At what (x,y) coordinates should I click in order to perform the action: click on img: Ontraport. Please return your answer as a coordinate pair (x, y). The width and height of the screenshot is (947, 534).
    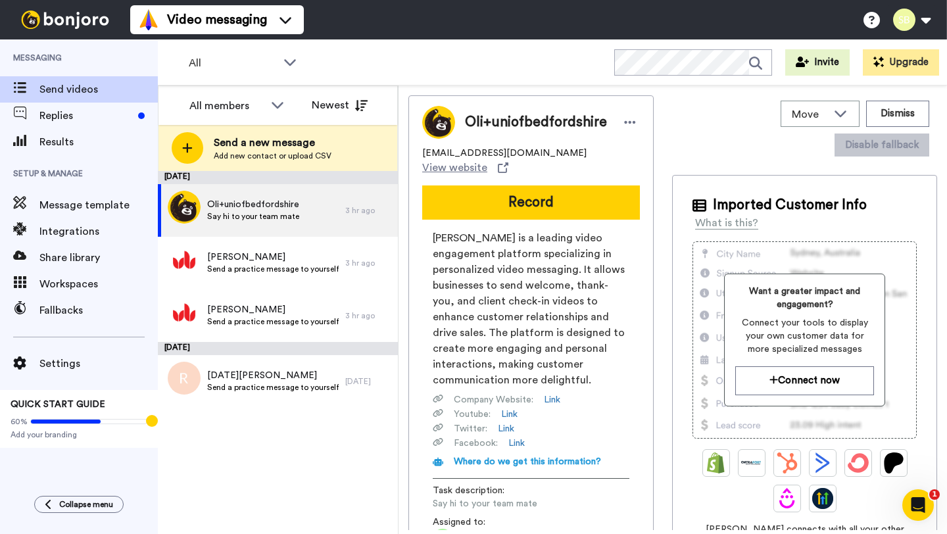
    Looking at the image, I should click on (752, 463).